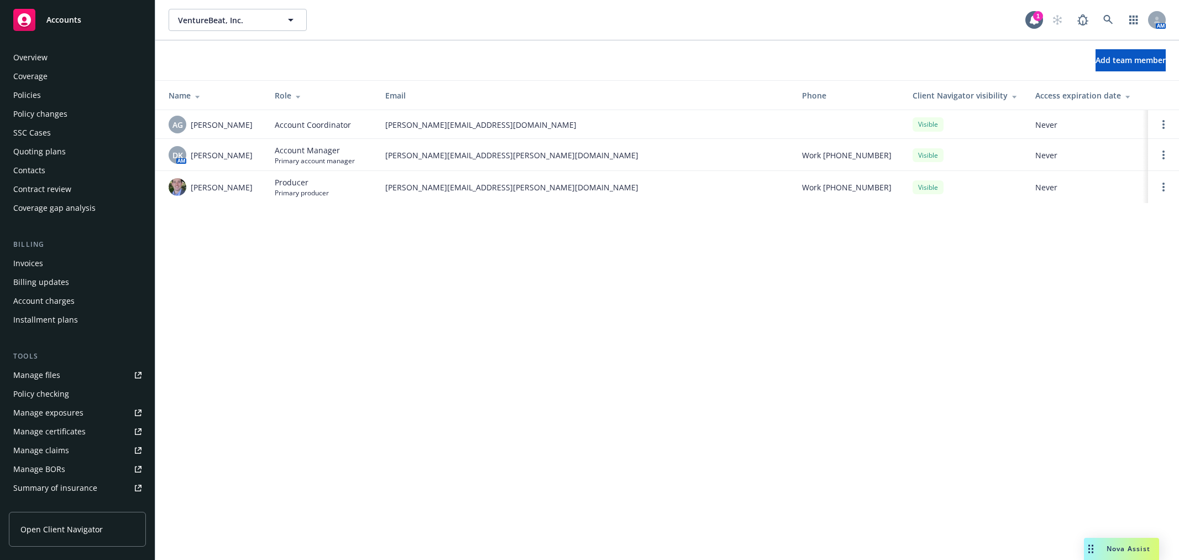 The image size is (1179, 560). What do you see at coordinates (41, 450) in the screenshot?
I see `div: Manage claims` at bounding box center [41, 450].